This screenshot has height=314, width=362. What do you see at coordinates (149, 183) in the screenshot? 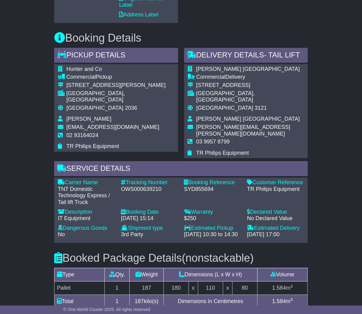
I see `div: Tracking Number` at bounding box center [149, 183].